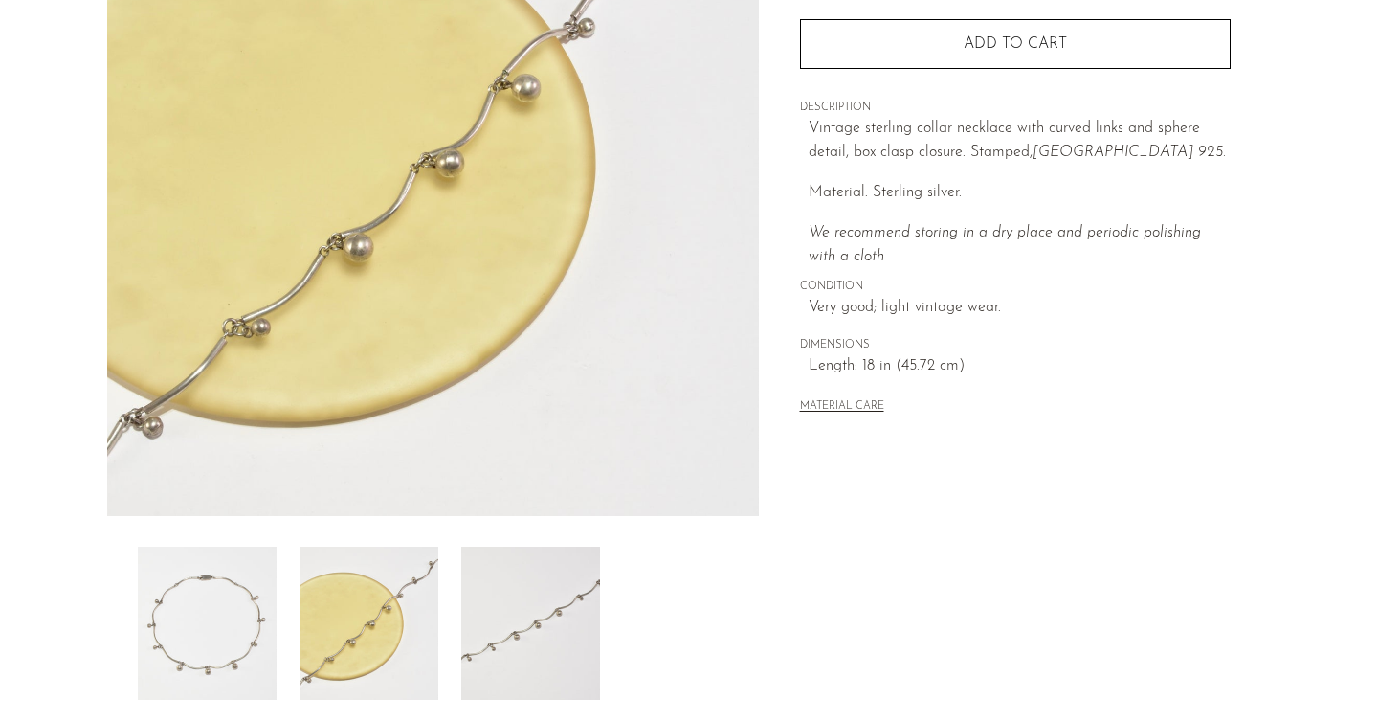  Describe the element at coordinates (1019, 141) in the screenshot. I see `p: Vintage sterling collar necklace with curved links and sphere detail, box clasp closure. Stamped,` at that location.